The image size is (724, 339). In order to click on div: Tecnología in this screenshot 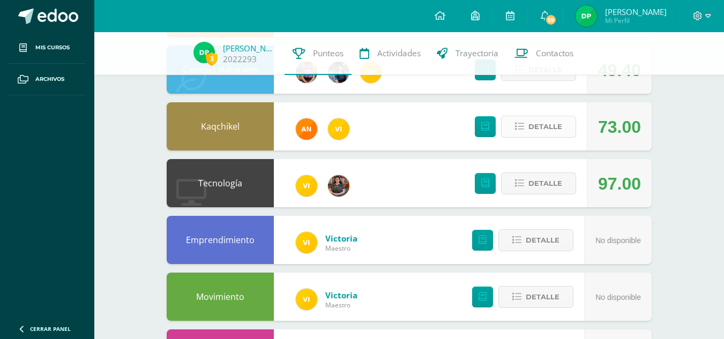, I will do `click(220, 183)`.